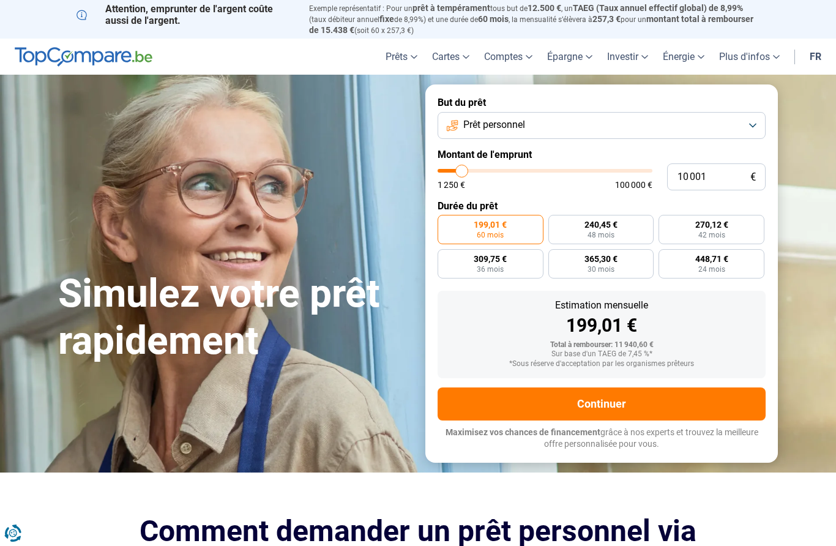  I want to click on span: 1 250 €, so click(451, 185).